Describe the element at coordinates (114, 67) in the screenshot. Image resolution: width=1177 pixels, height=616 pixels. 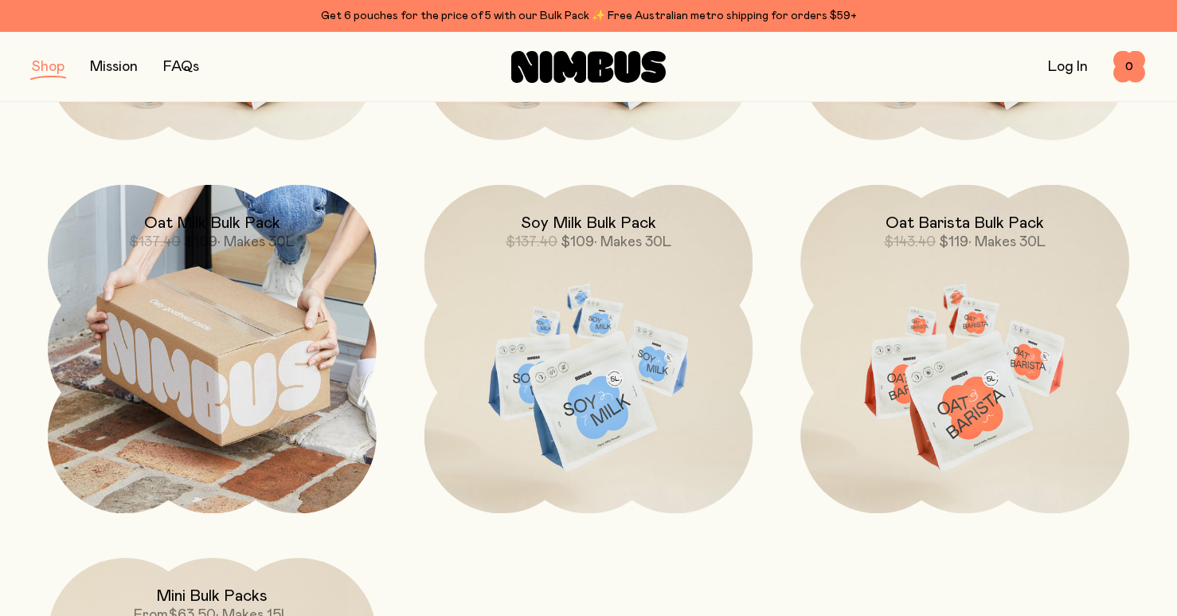
I see `a: Mission` at that location.